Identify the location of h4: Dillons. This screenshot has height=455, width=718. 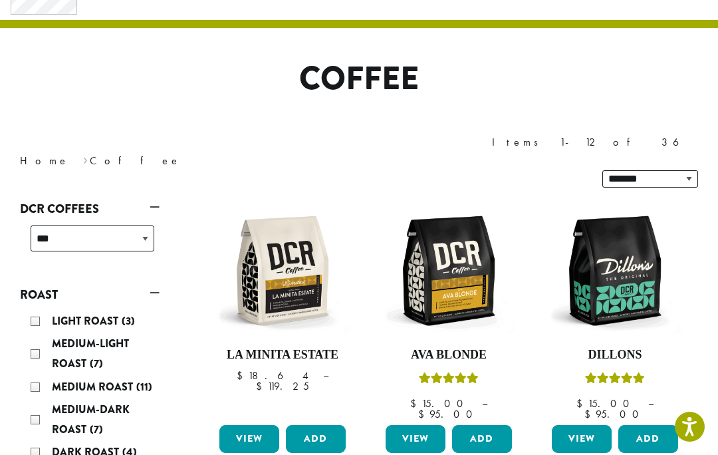
(615, 355).